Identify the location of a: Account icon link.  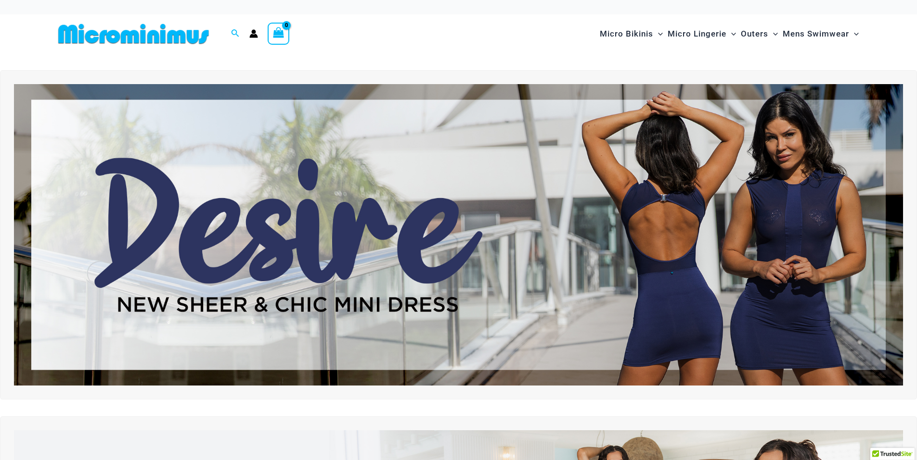
(254, 34).